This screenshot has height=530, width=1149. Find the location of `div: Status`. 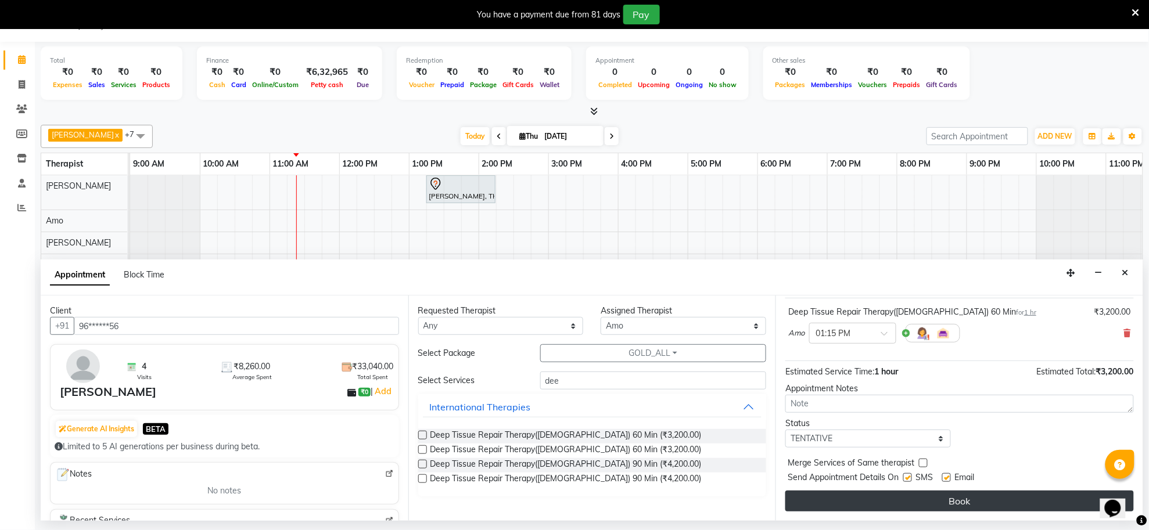

div: Status is located at coordinates (868, 423).